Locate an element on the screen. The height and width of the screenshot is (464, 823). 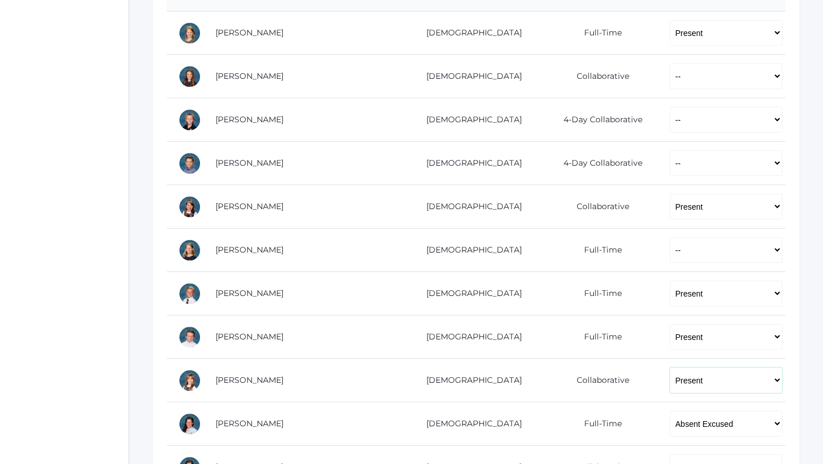
div: Claire Arnold is located at coordinates (190, 77).